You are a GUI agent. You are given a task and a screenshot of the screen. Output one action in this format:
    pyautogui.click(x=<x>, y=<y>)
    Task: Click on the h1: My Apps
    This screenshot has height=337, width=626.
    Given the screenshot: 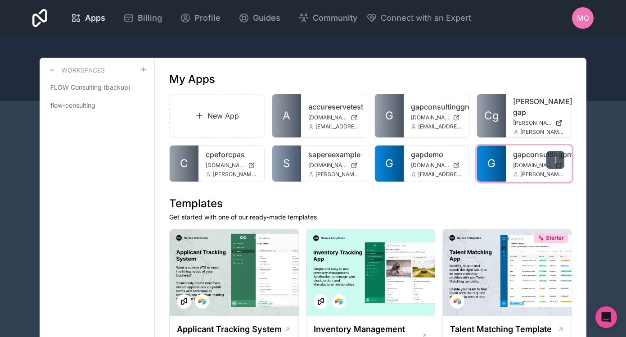 What is the action you would take?
    pyautogui.click(x=192, y=79)
    